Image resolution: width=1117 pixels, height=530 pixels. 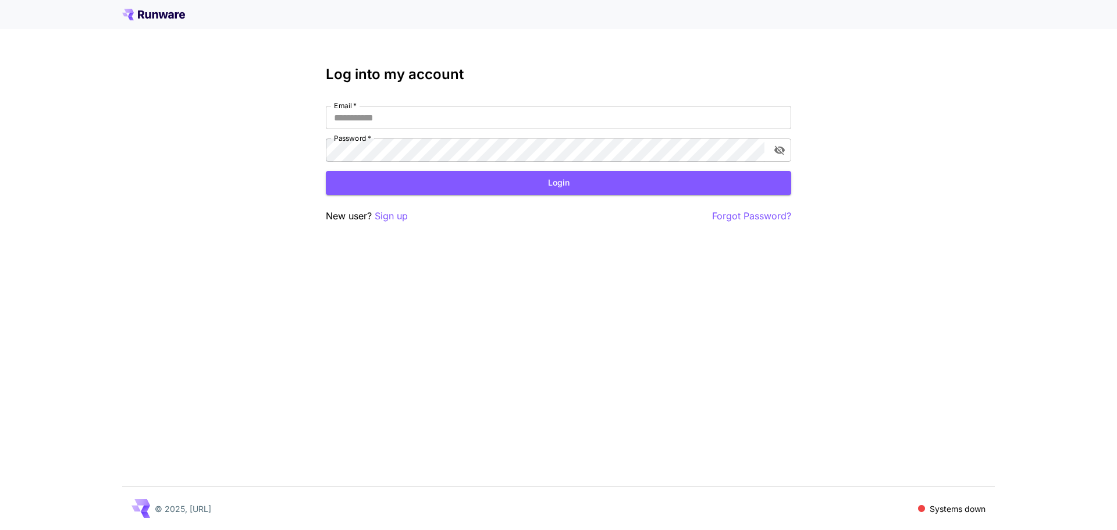 What do you see at coordinates (957, 508) in the screenshot?
I see `p: Systems down` at bounding box center [957, 508].